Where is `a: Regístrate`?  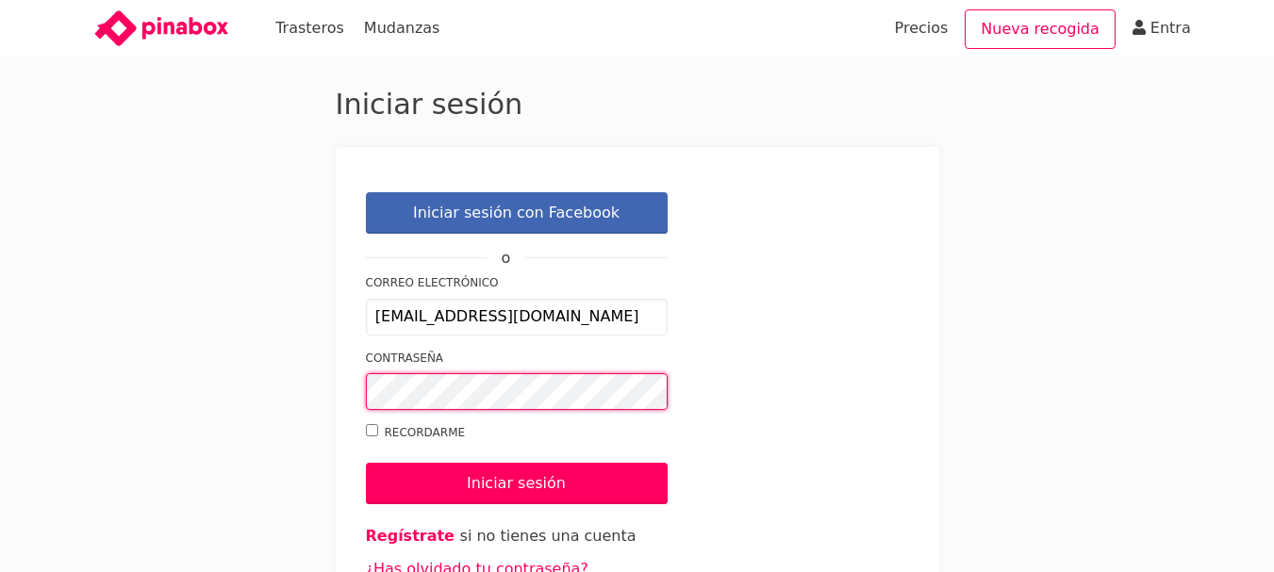 a: Regístrate is located at coordinates (410, 536).